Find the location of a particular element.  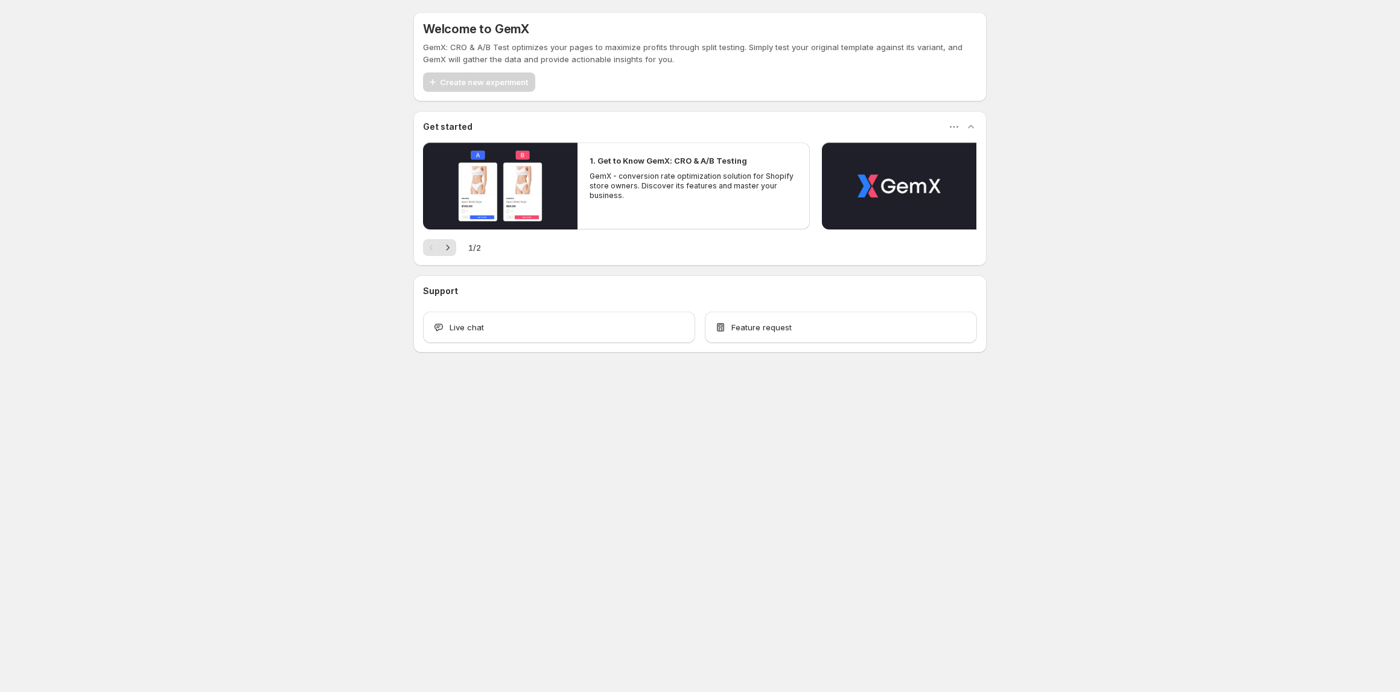

h3: Get started is located at coordinates (448, 127).